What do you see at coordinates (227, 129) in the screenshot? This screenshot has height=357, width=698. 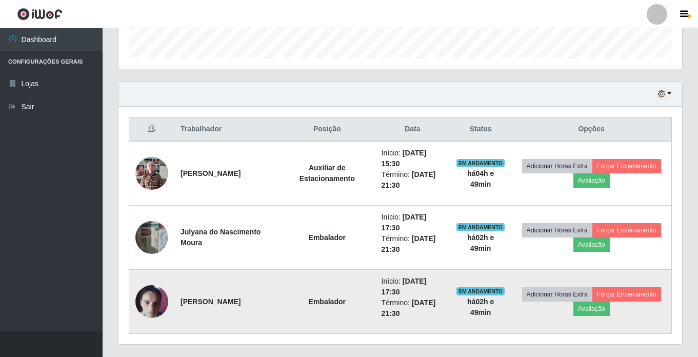 I see `th: Trabalhador` at bounding box center [227, 129].